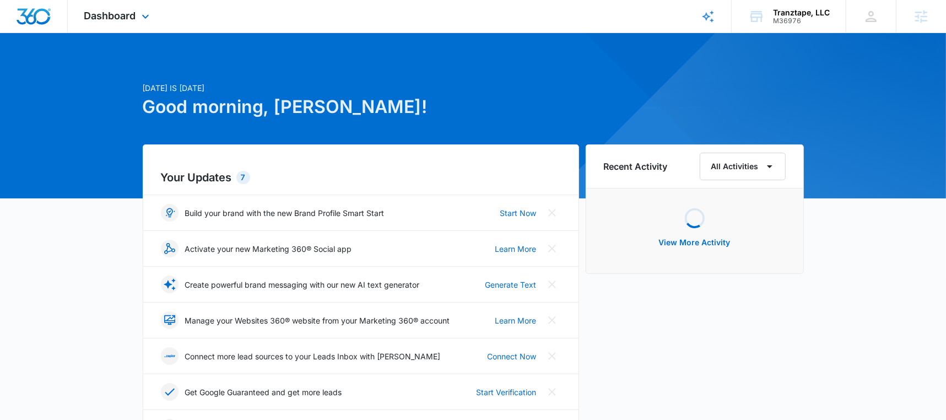 The height and width of the screenshot is (420, 946). What do you see at coordinates (506, 392) in the screenshot?
I see `a: Start Verification` at bounding box center [506, 392].